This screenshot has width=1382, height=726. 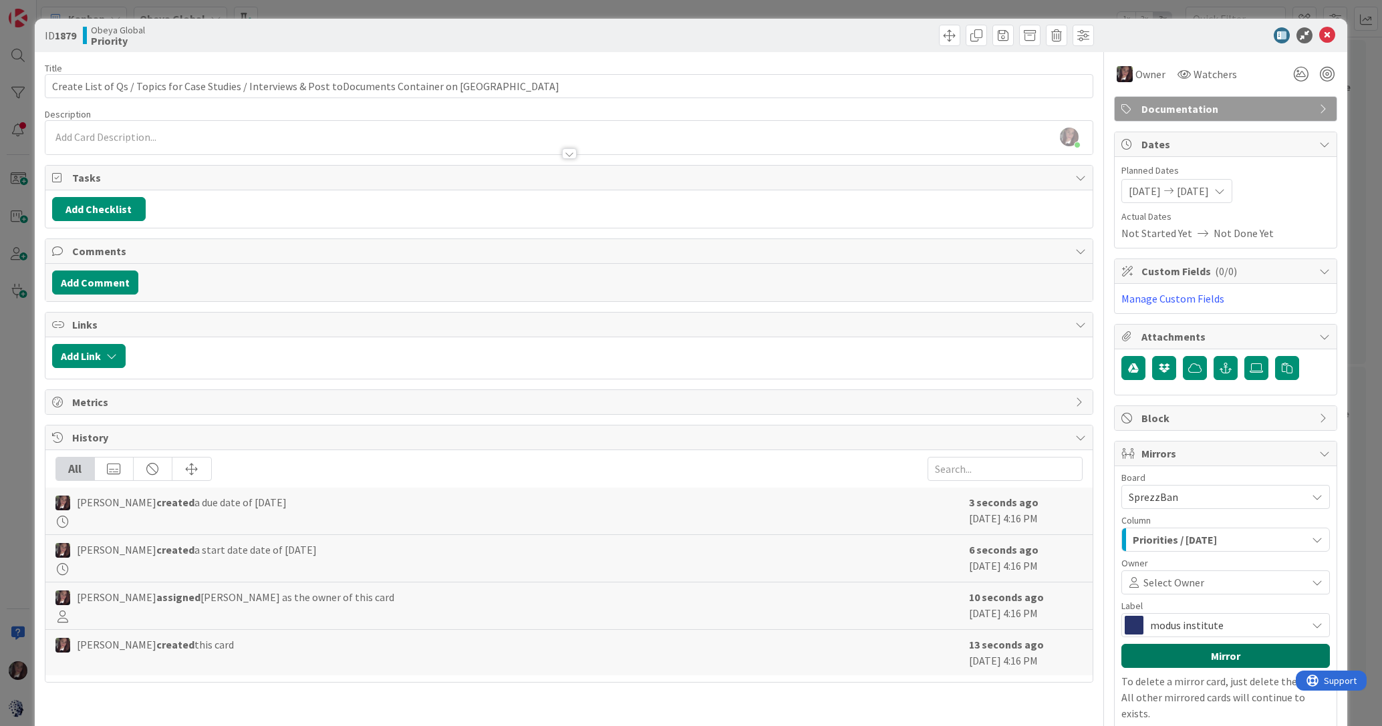 I want to click on span: Support, so click(x=44, y=10).